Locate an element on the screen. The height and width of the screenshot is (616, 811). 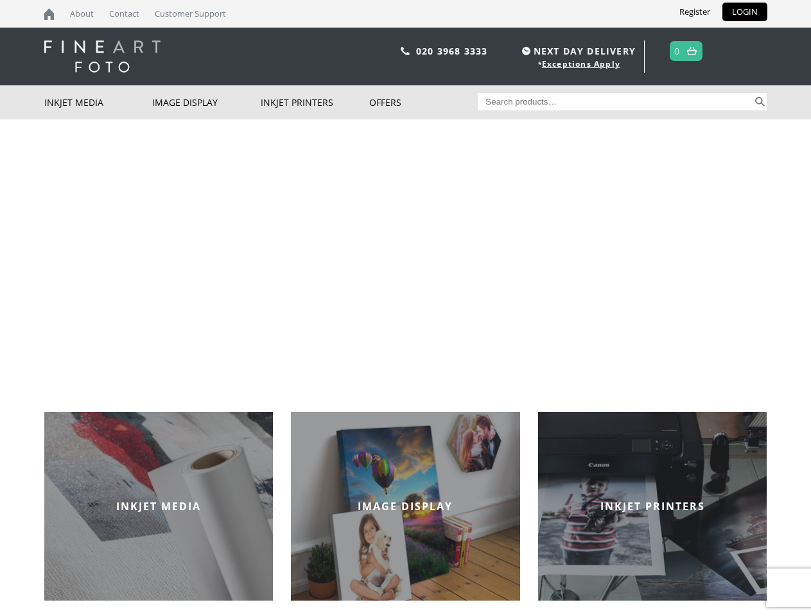
h2: INKJET MEDIA is located at coordinates (159, 507).